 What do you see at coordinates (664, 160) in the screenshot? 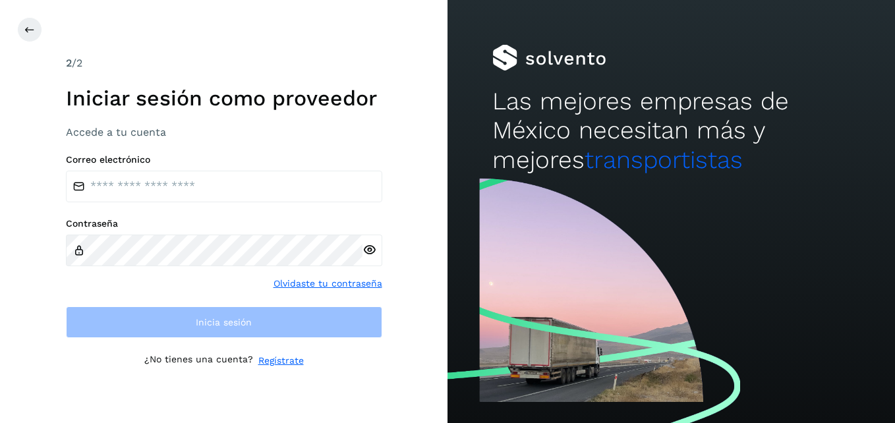
I see `span: transportistas` at bounding box center [664, 160].